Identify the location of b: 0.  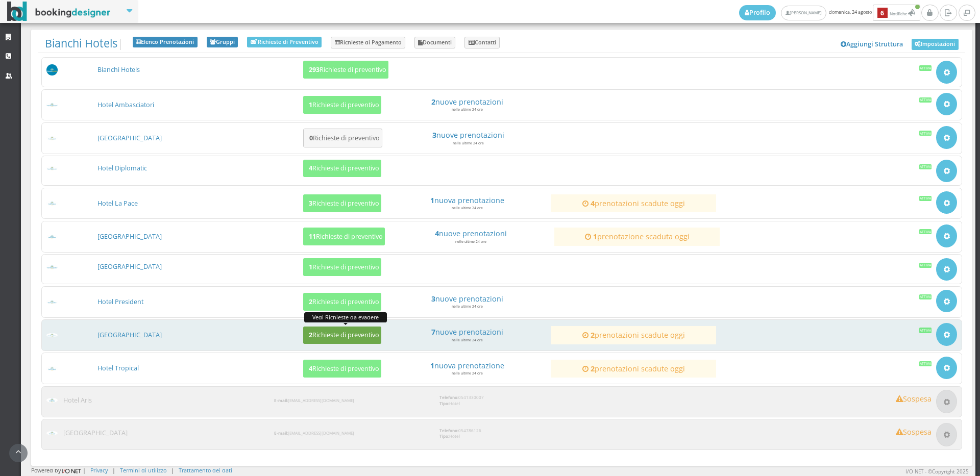
(311, 138).